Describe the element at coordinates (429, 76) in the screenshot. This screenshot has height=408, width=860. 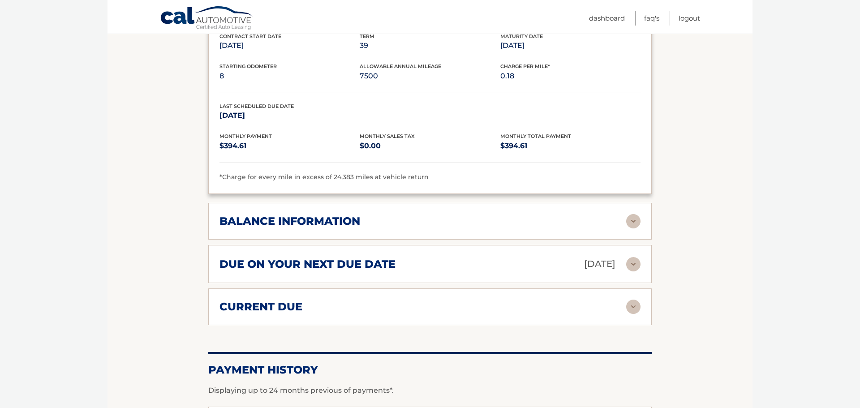
I see `p: 7500` at that location.